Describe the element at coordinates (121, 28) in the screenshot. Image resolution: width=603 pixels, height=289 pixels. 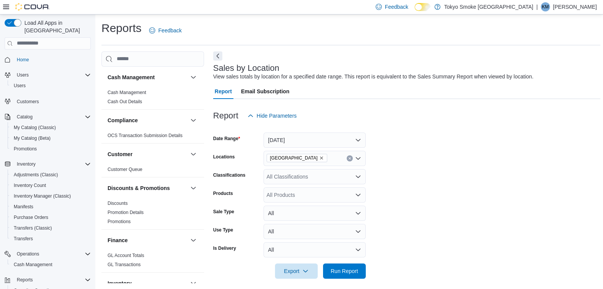
I see `h1: Reports` at that location.